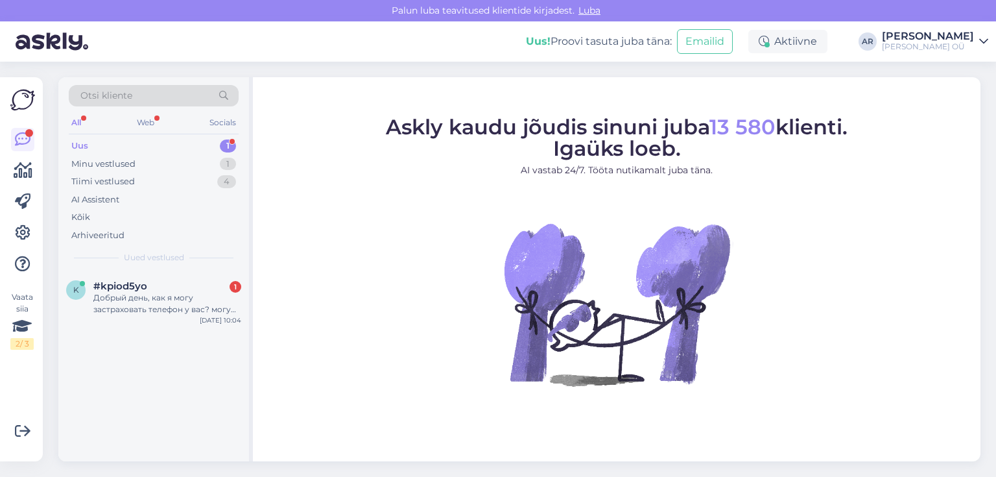  Describe the element at coordinates (617, 304) in the screenshot. I see `img: No Chat active` at that location.